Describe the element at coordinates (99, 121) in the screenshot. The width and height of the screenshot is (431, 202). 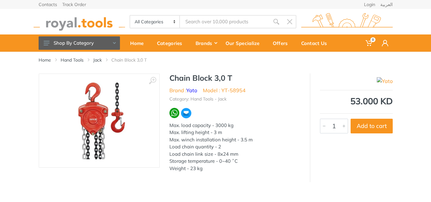
I see `img: Royal Tools - Chain Block 3,0 T` at that location.